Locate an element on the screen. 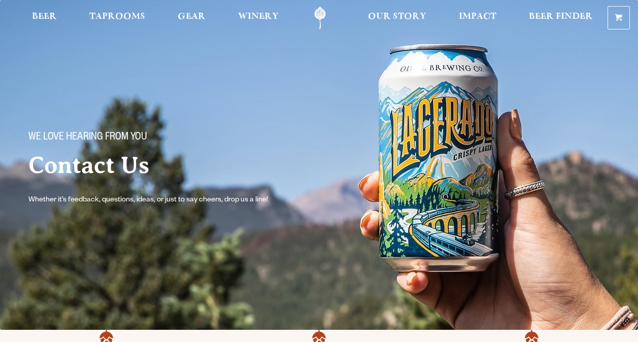 The image size is (638, 342). a: Impact is located at coordinates (477, 18).